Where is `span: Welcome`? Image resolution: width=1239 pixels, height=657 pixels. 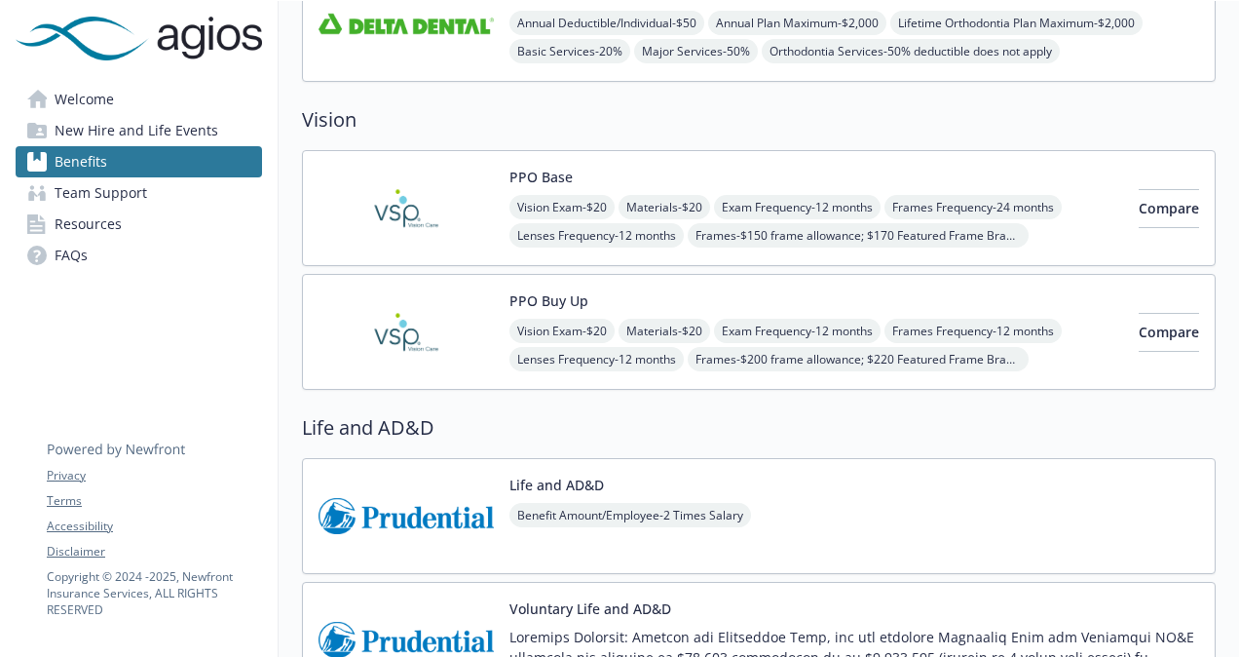
span: Welcome is located at coordinates (84, 99).